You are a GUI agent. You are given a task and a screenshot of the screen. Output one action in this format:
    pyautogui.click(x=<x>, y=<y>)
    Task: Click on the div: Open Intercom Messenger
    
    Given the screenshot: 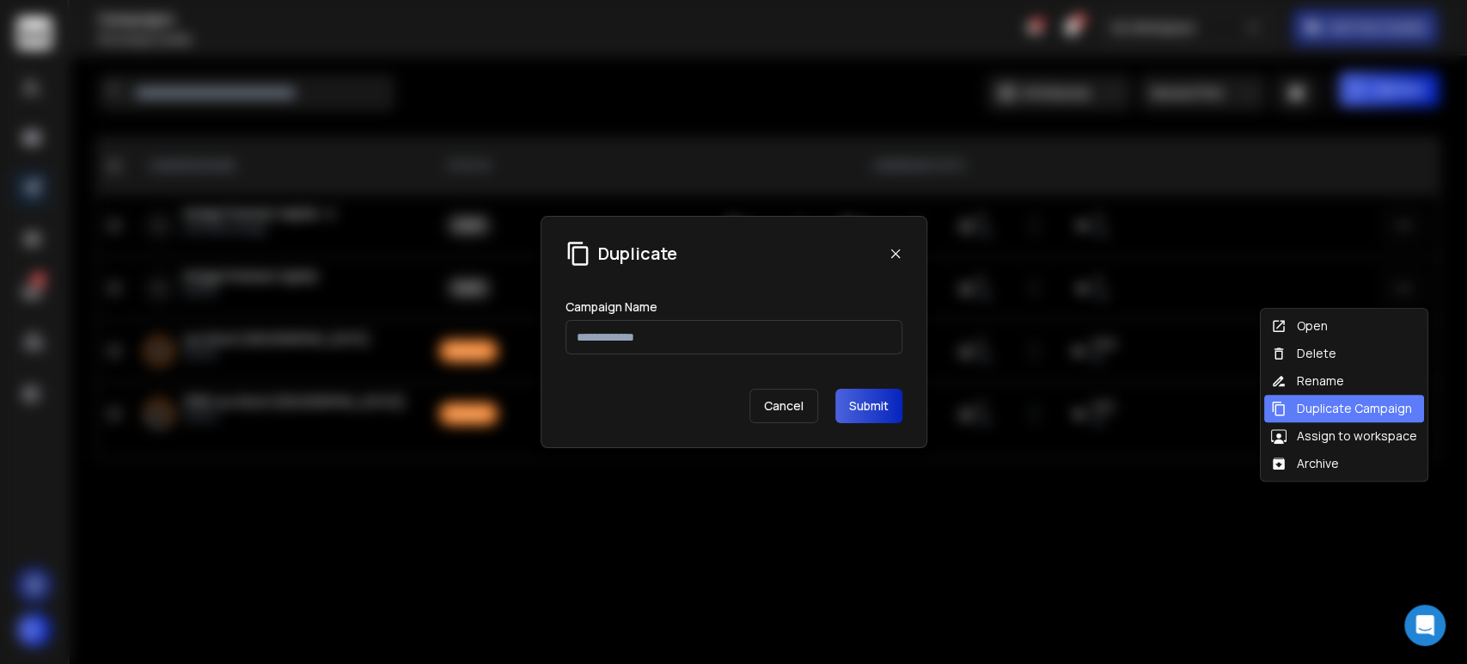 What is the action you would take?
    pyautogui.click(x=1425, y=625)
    